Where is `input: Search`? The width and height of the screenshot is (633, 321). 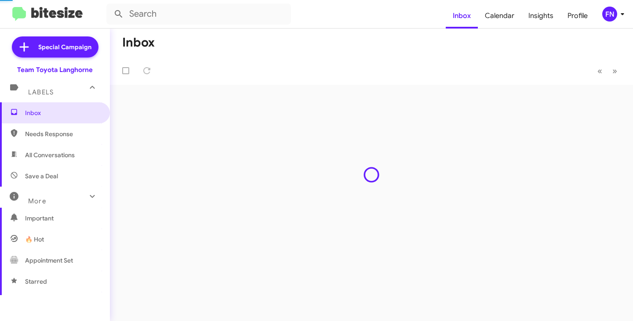 input: Search is located at coordinates (199, 14).